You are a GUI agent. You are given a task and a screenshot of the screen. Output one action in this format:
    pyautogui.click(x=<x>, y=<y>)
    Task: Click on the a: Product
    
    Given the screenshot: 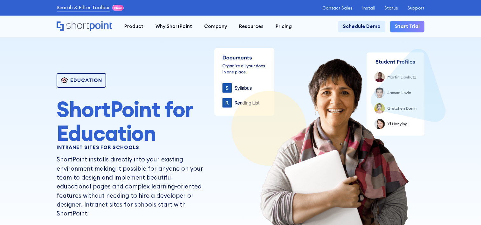 What is the action you would take?
    pyautogui.click(x=134, y=27)
    